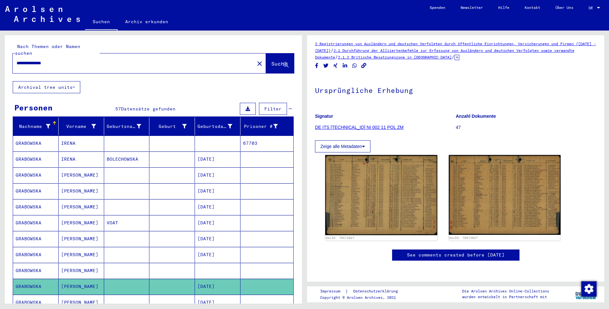  I want to click on button: Suche, so click(280, 63).